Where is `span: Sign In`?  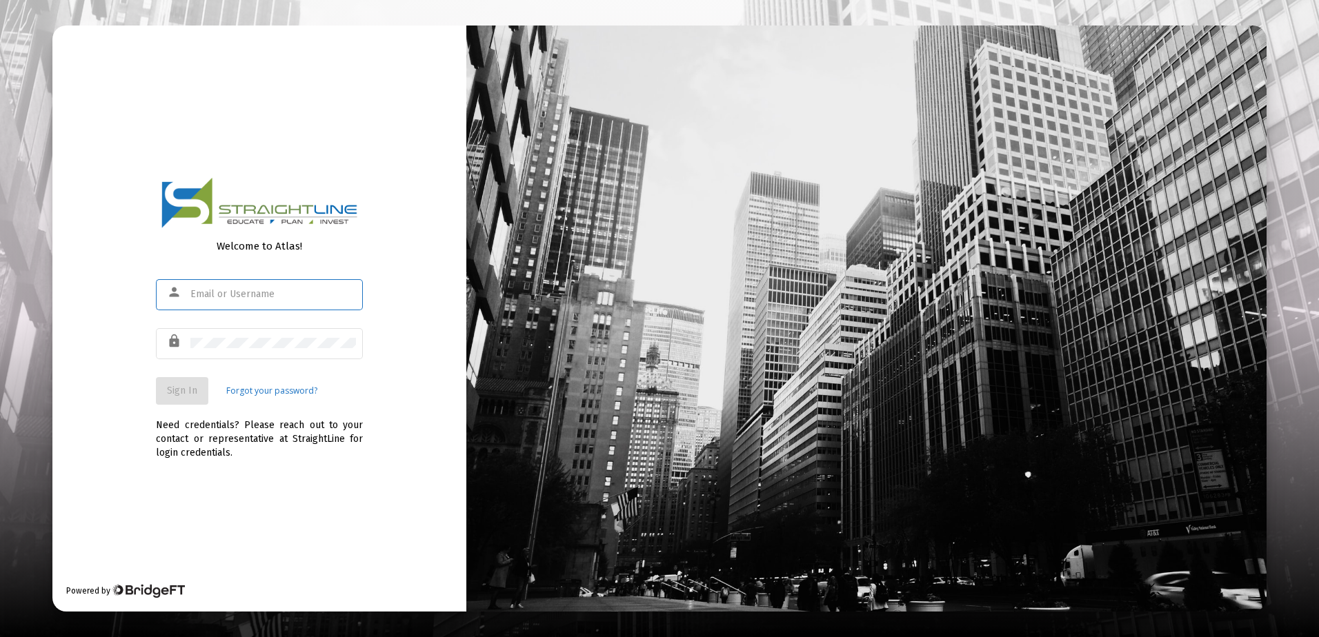 span: Sign In is located at coordinates (182, 390).